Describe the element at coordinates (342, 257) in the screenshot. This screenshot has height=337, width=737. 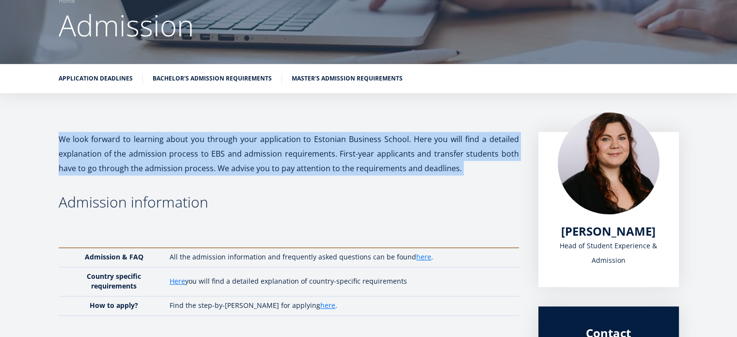
I see `td: All the admission information and frequently asked questions can be found .` at that location.